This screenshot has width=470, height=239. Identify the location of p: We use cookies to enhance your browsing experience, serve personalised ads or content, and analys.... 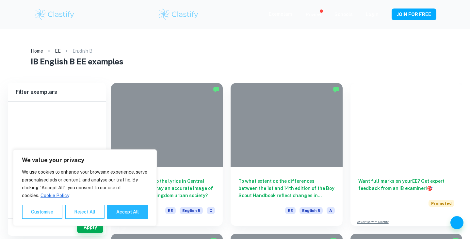
(85, 184).